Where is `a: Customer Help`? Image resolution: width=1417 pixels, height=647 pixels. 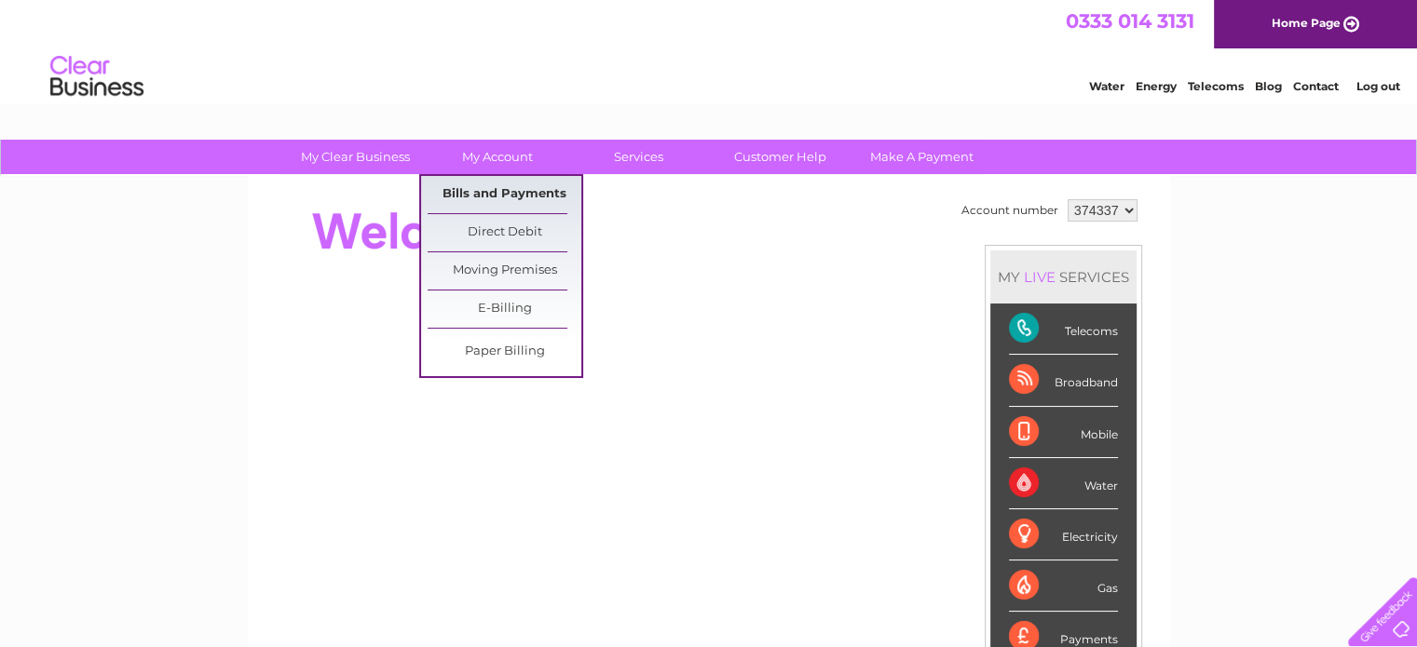 a: Customer Help is located at coordinates (780, 156).